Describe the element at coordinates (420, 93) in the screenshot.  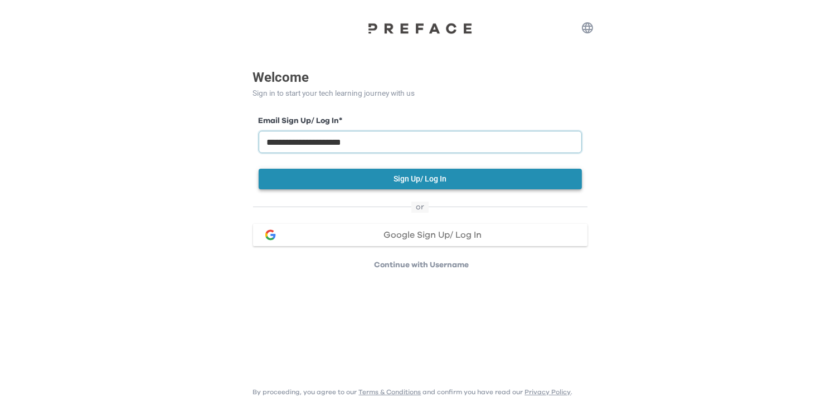
I see `p: Sign in to start your tech learning journey with us` at that location.